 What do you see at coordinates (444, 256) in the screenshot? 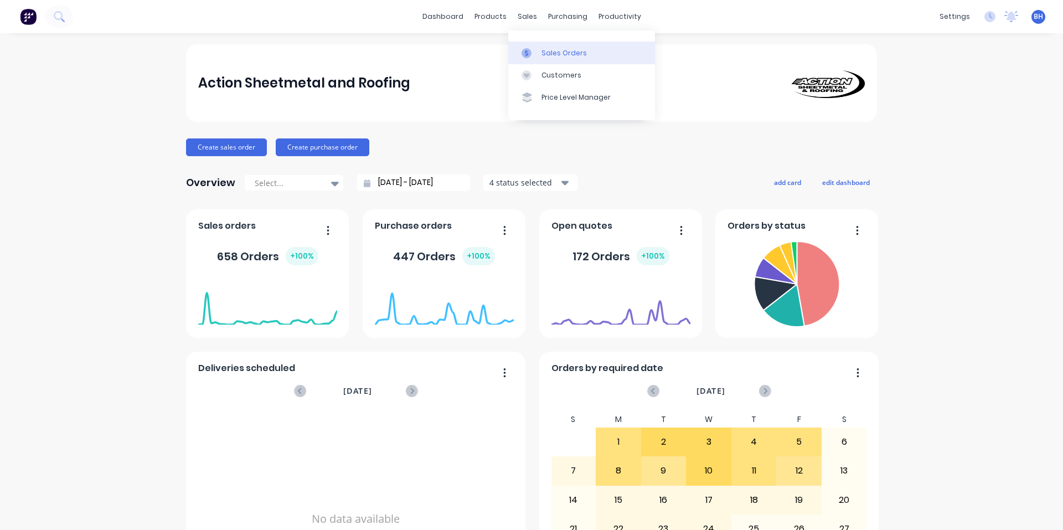
I see `div: 447 Orders` at bounding box center [444, 256].